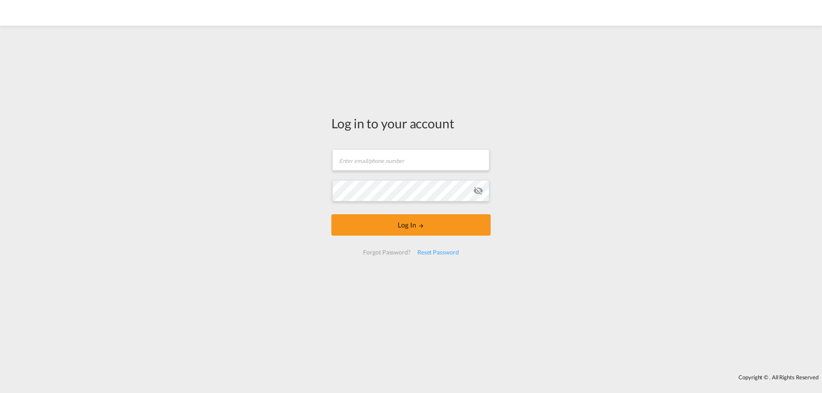 The image size is (822, 393). I want to click on div: Forgot Password?, so click(387, 253).